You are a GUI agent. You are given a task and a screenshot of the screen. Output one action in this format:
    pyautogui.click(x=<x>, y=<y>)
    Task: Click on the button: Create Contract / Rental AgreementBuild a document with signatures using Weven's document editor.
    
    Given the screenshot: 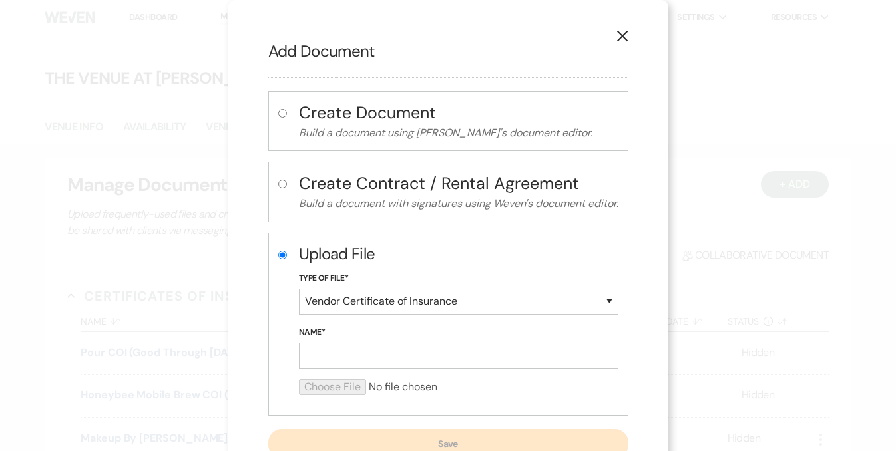 What is the action you would take?
    pyautogui.click(x=458, y=192)
    